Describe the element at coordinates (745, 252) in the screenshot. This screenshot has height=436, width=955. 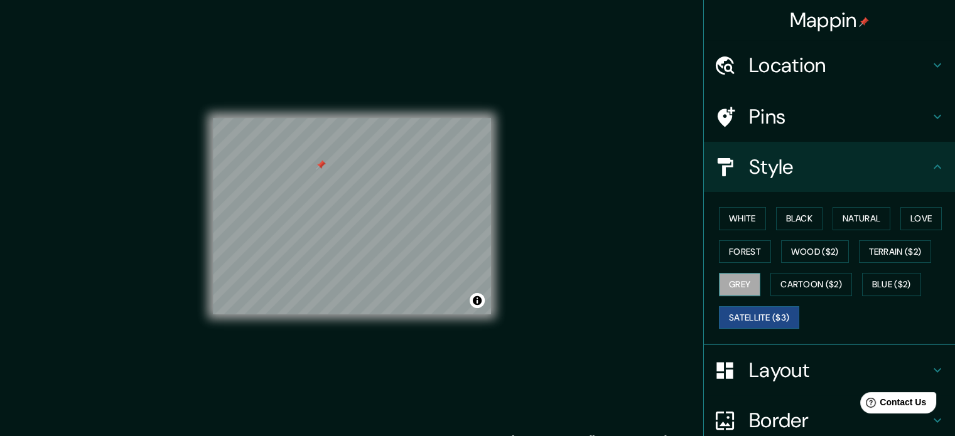
I see `button: Forest` at that location.